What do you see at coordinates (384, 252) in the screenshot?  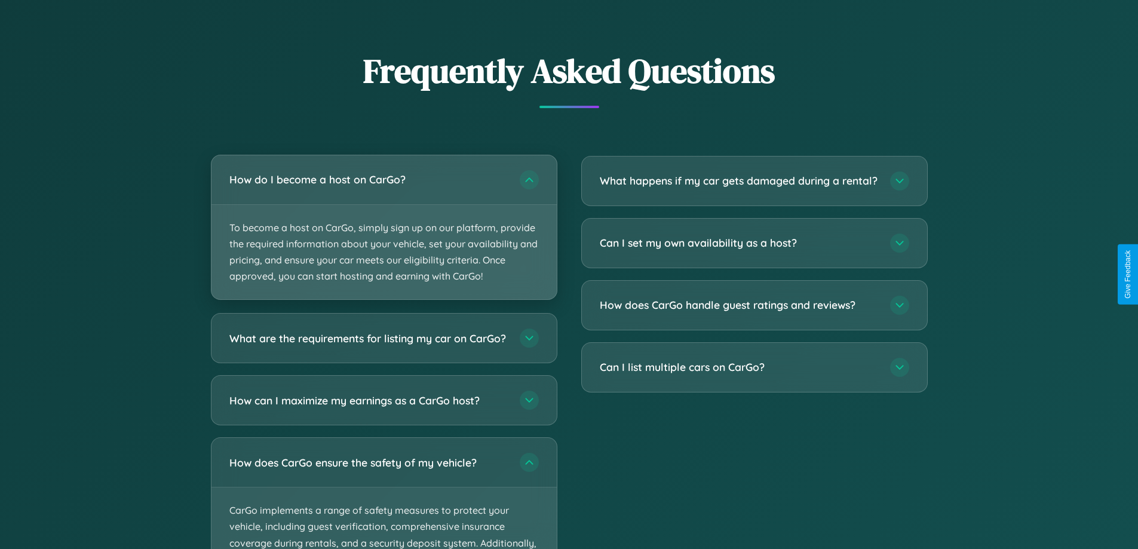 I see `p: To become a host on CarGo, simply sign up on our platform, provide the required information about...` at bounding box center [384, 252].